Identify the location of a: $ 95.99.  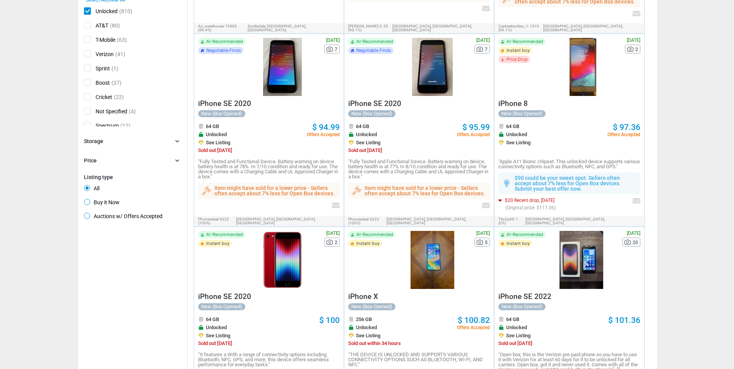
(476, 127).